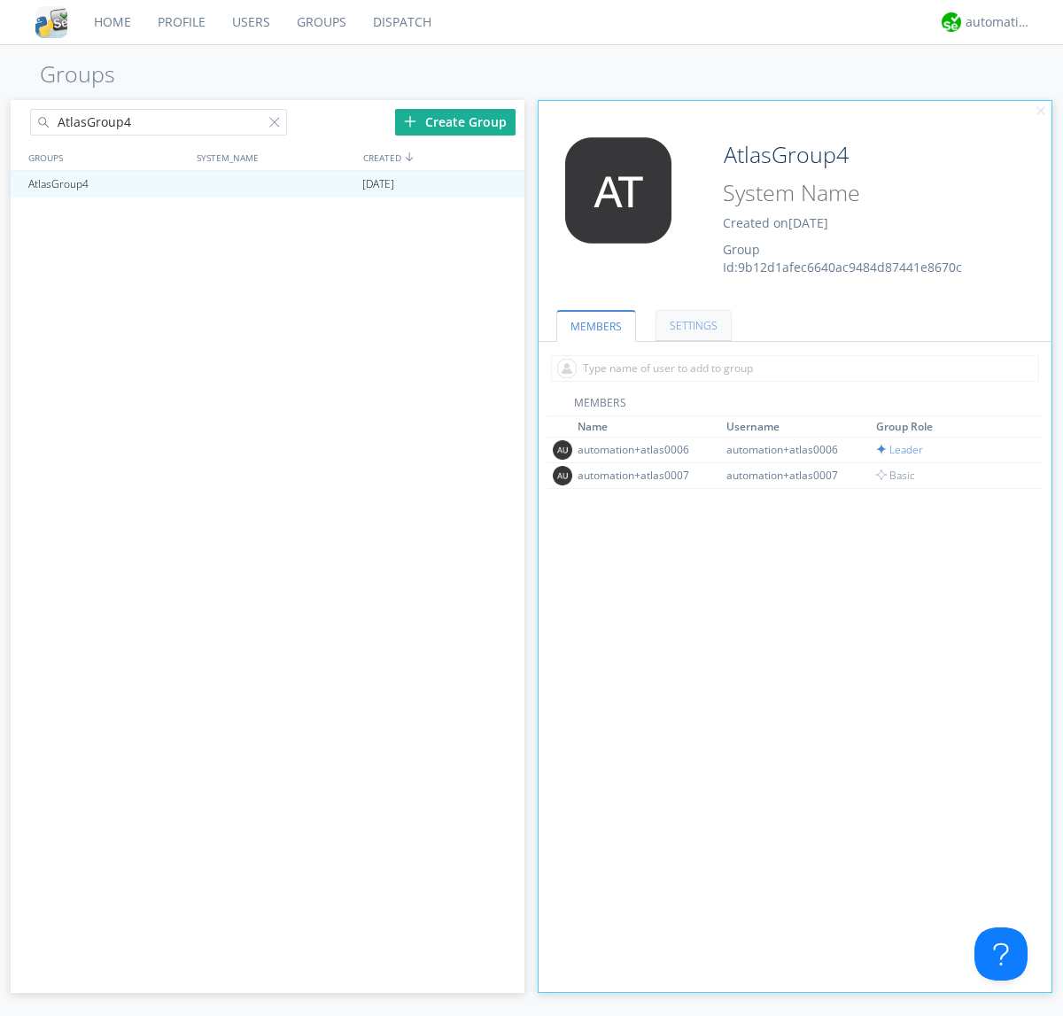 The width and height of the screenshot is (1063, 1016). Describe the element at coordinates (775, 222) in the screenshot. I see `span: Created on` at that location.